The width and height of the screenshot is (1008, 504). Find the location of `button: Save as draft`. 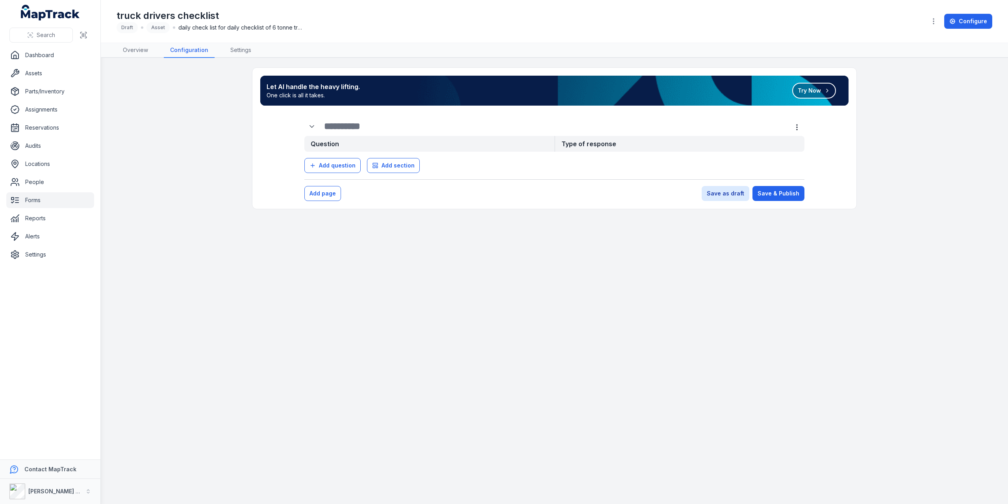

button: Save as draft is located at coordinates (725, 193).